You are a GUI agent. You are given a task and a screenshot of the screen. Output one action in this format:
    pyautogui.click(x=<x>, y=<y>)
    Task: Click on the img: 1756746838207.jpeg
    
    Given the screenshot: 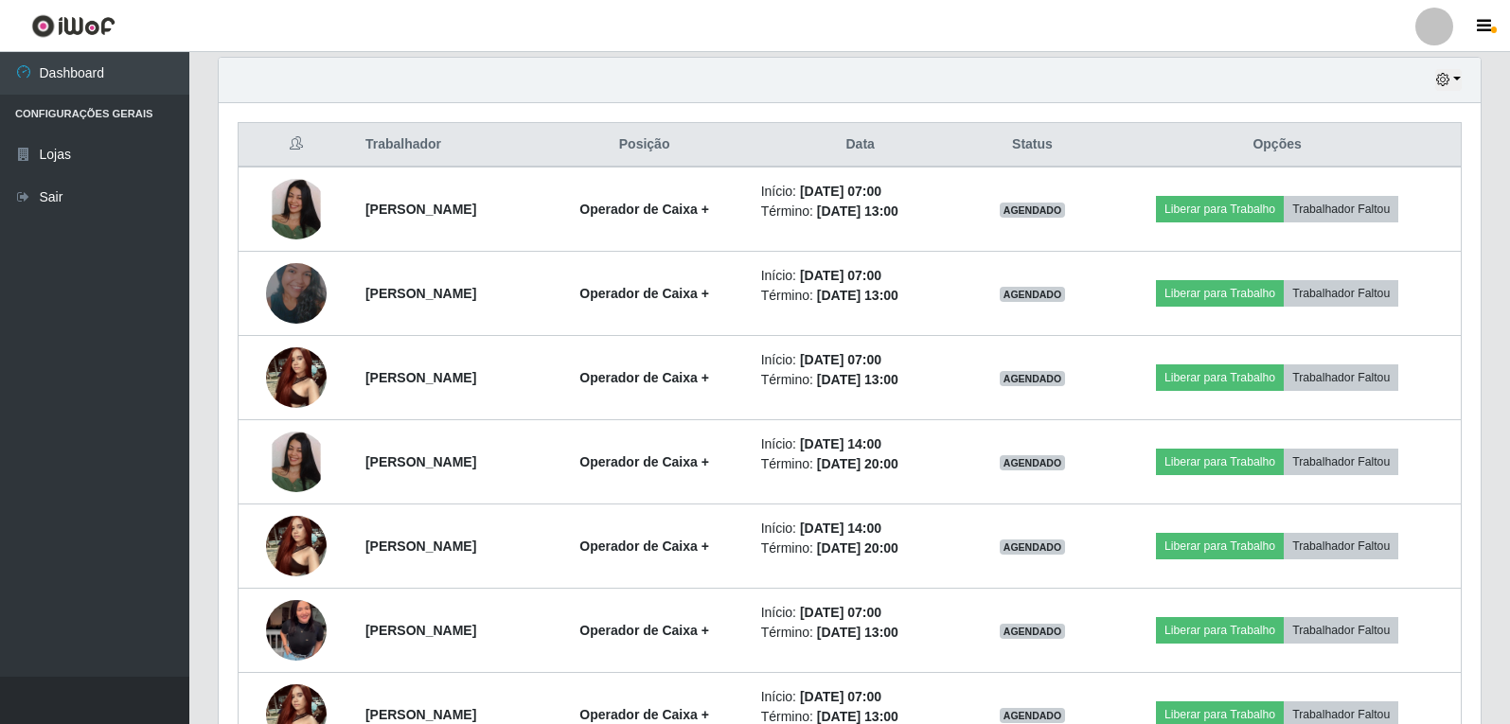 What is the action you would take?
    pyautogui.click(x=296, y=631)
    